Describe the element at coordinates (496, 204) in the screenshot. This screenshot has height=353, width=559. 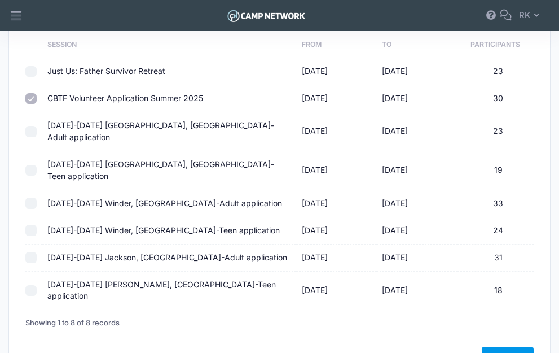
I see `td: 33` at that location.